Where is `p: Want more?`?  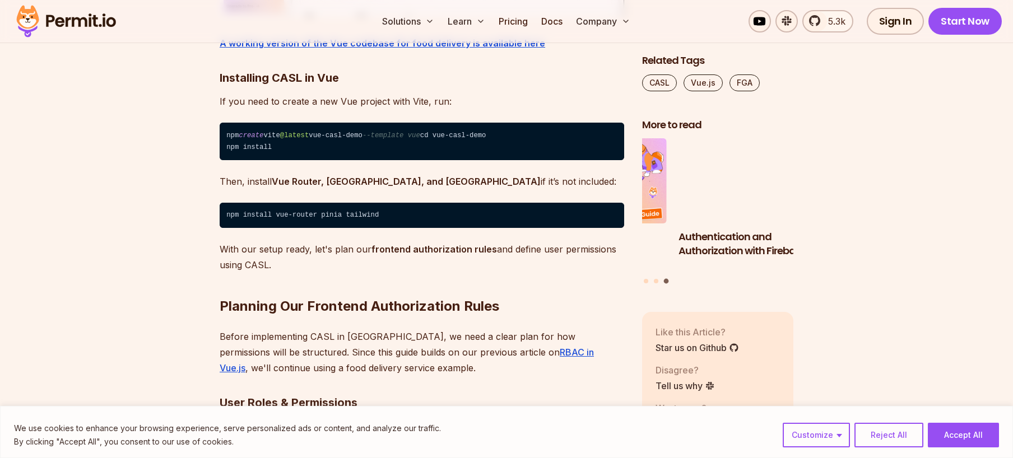
p: Want more? is located at coordinates (699, 408).